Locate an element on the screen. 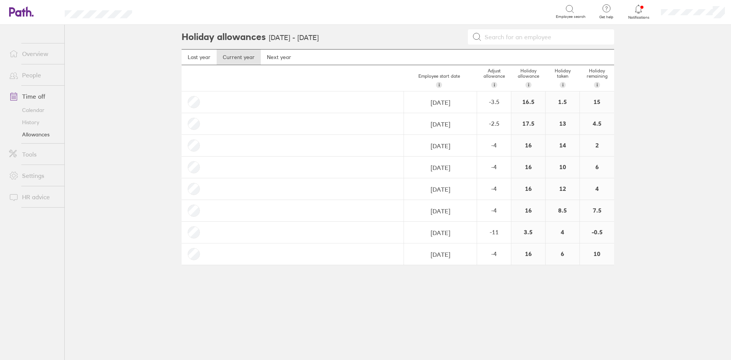 This screenshot has height=360, width=731. div: 15 is located at coordinates (597, 102).